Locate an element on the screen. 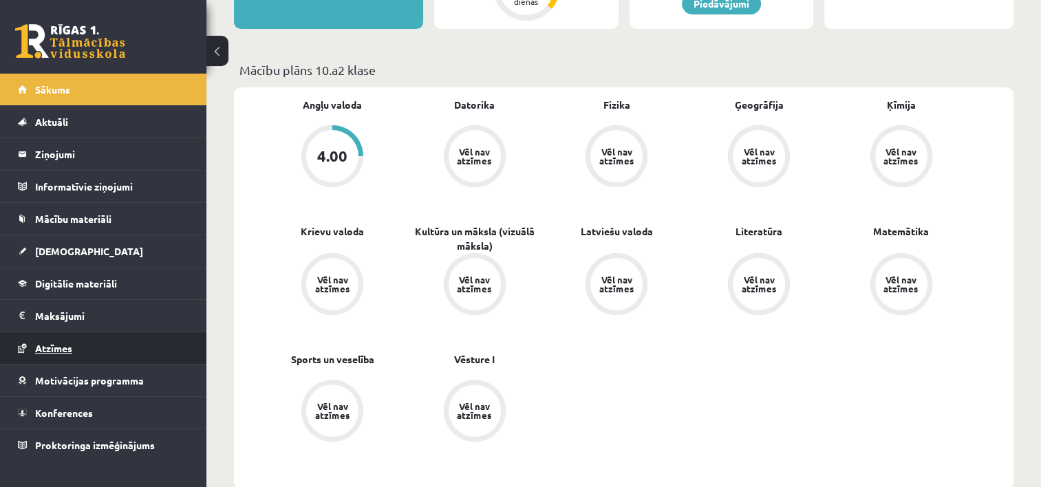 Image resolution: width=1041 pixels, height=487 pixels. a: Mācību materiāli is located at coordinates (103, 219).